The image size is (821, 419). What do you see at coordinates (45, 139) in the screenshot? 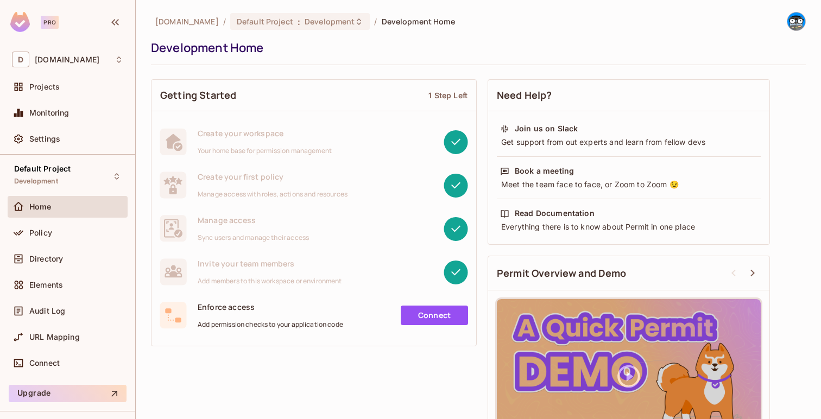
I see `span: Settings` at bounding box center [45, 139].